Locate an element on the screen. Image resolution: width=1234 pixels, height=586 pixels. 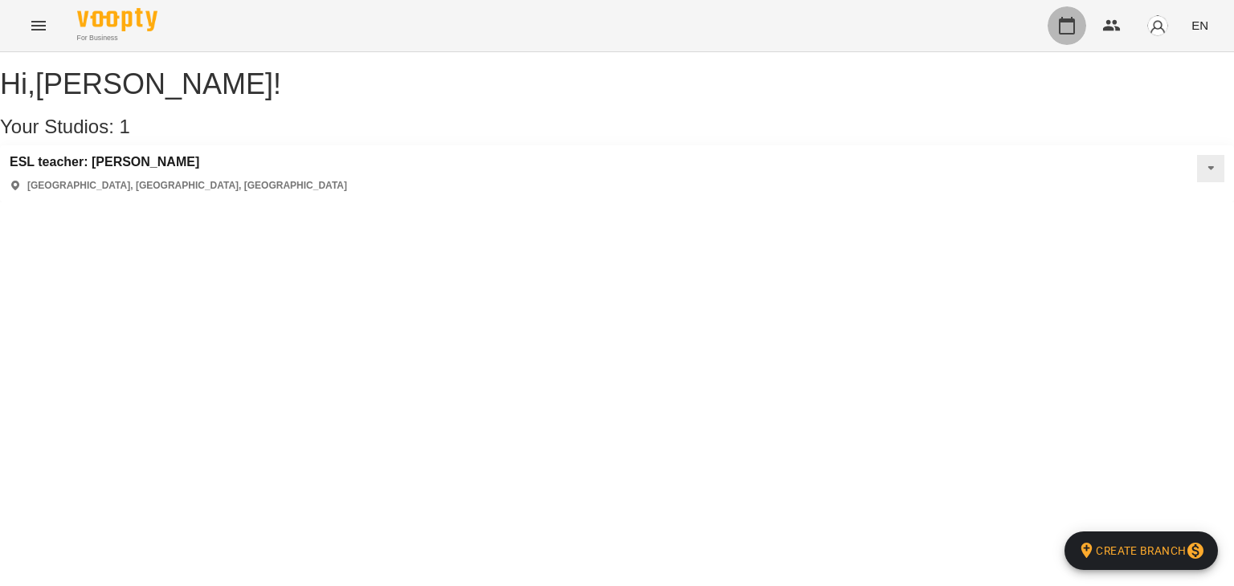
span: 1 is located at coordinates (125, 126).